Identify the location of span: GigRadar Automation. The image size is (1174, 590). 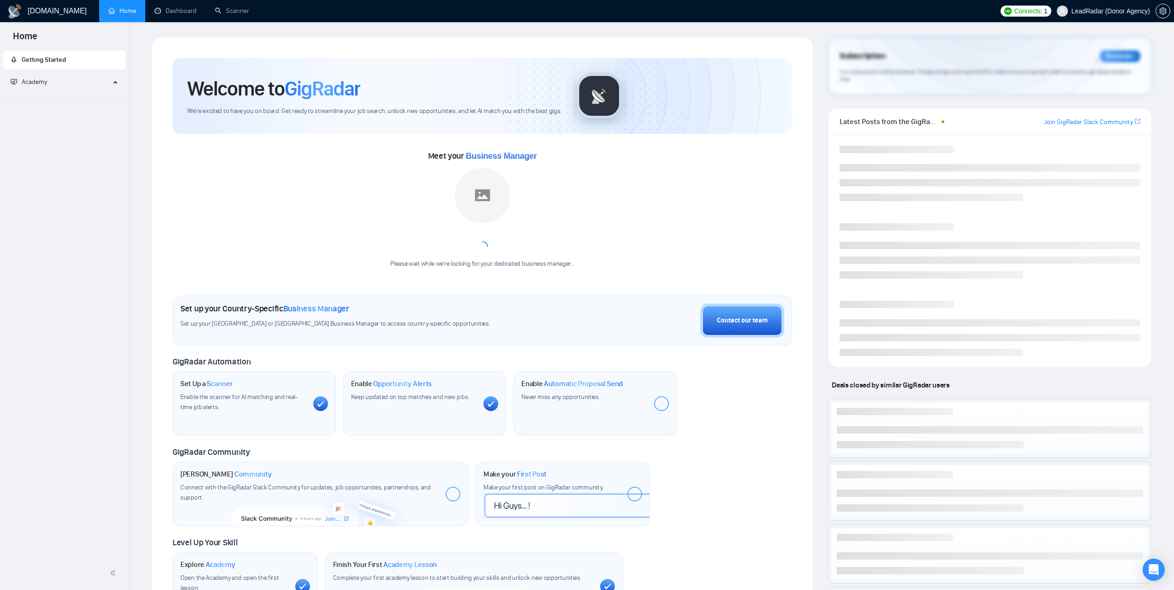
(211, 362).